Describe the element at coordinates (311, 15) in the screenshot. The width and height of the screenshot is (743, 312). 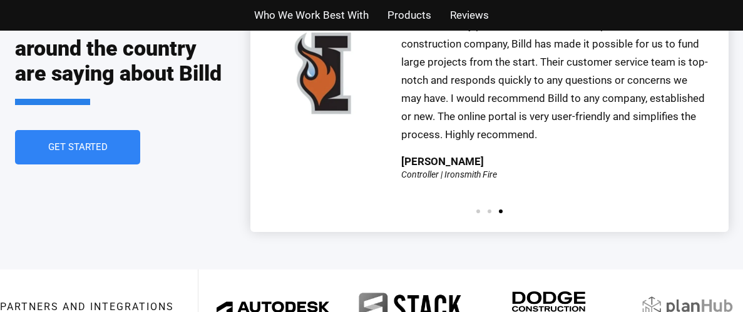
I see `a: Who We Work Best With` at that location.